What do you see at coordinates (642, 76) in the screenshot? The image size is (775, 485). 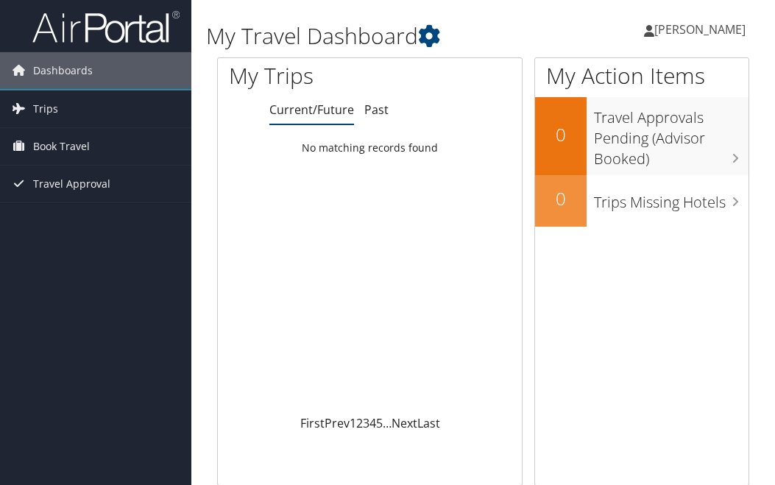 I see `h1: My Action Items` at bounding box center [642, 76].